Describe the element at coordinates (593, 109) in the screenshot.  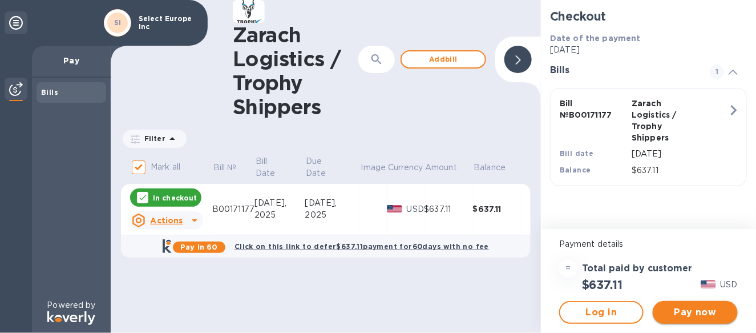
I see `p: Bill № B00171177` at that location.